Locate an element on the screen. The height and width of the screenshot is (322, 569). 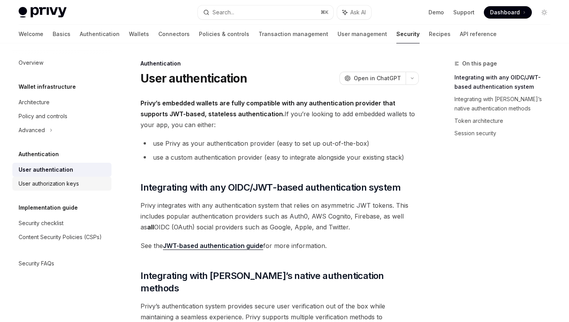
h1: User authentication is located at coordinates (194, 78).